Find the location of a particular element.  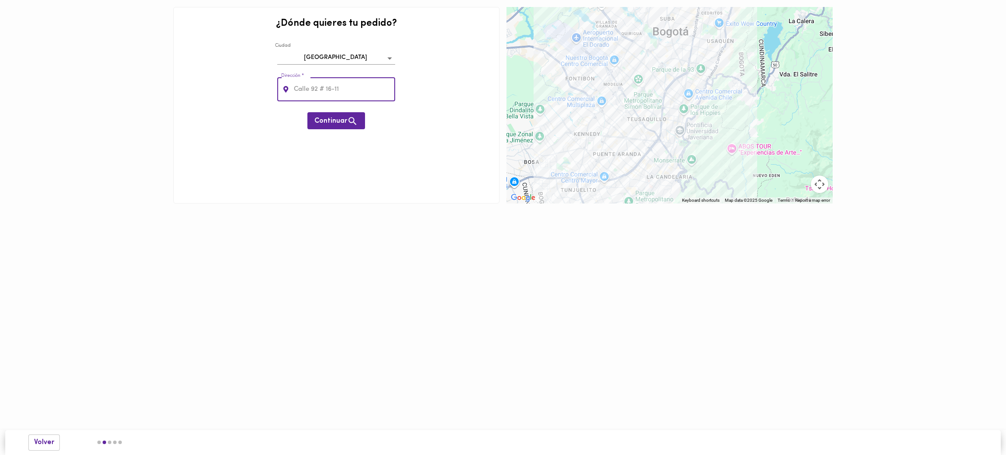

span: Volver is located at coordinates (44, 442).